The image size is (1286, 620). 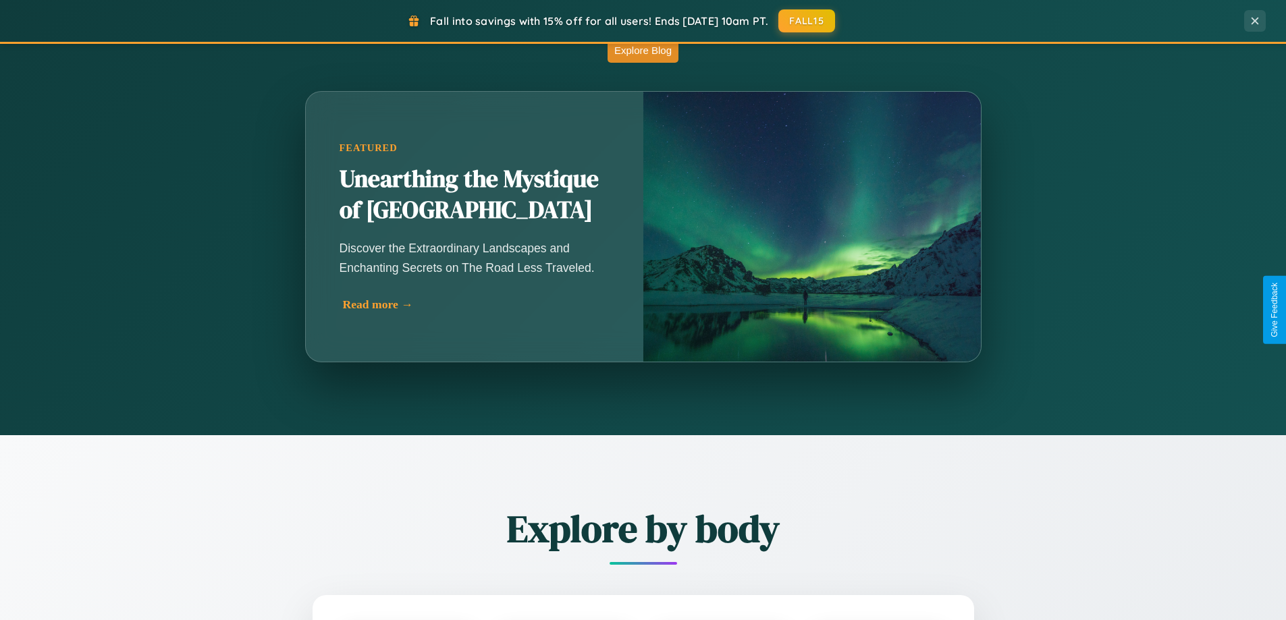 What do you see at coordinates (474, 258) in the screenshot?
I see `p: Discover the Extraordinary Landscapes and Enchanting Secrets on The Road Less Traveled.` at bounding box center [474, 258].